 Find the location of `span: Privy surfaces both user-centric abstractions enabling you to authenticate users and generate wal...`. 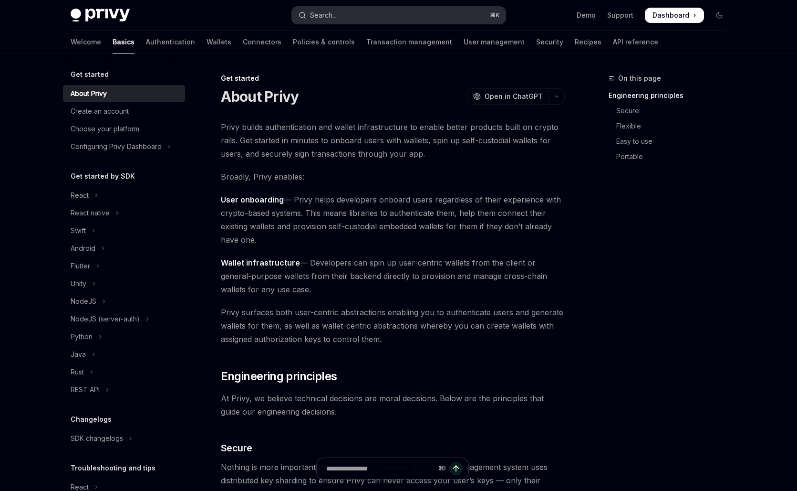

span: Privy surfaces both user-centric abstractions enabling you to authenticate users and generate wal... is located at coordinates (393, 325).